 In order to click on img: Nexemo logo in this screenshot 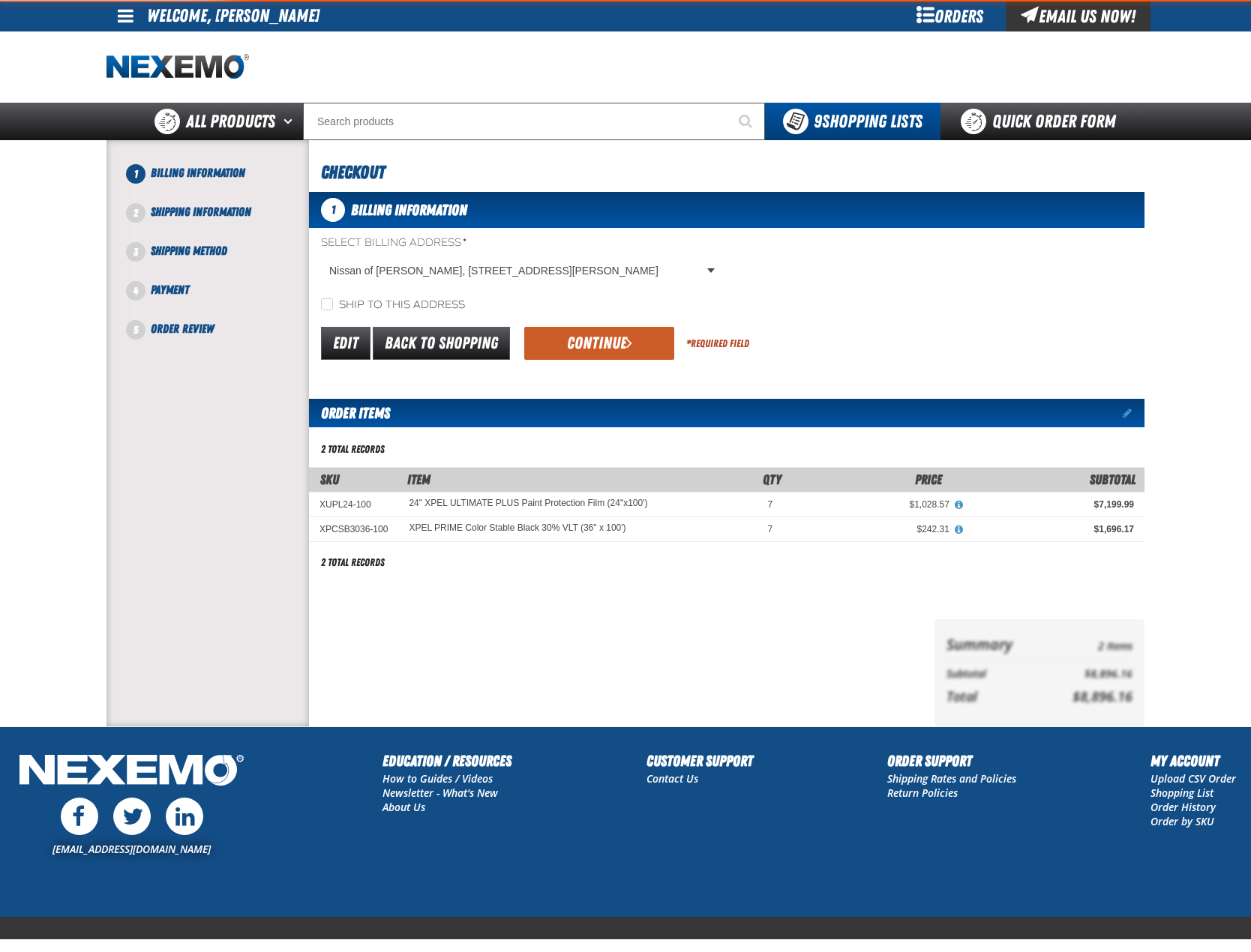, I will do `click(177, 66)`.